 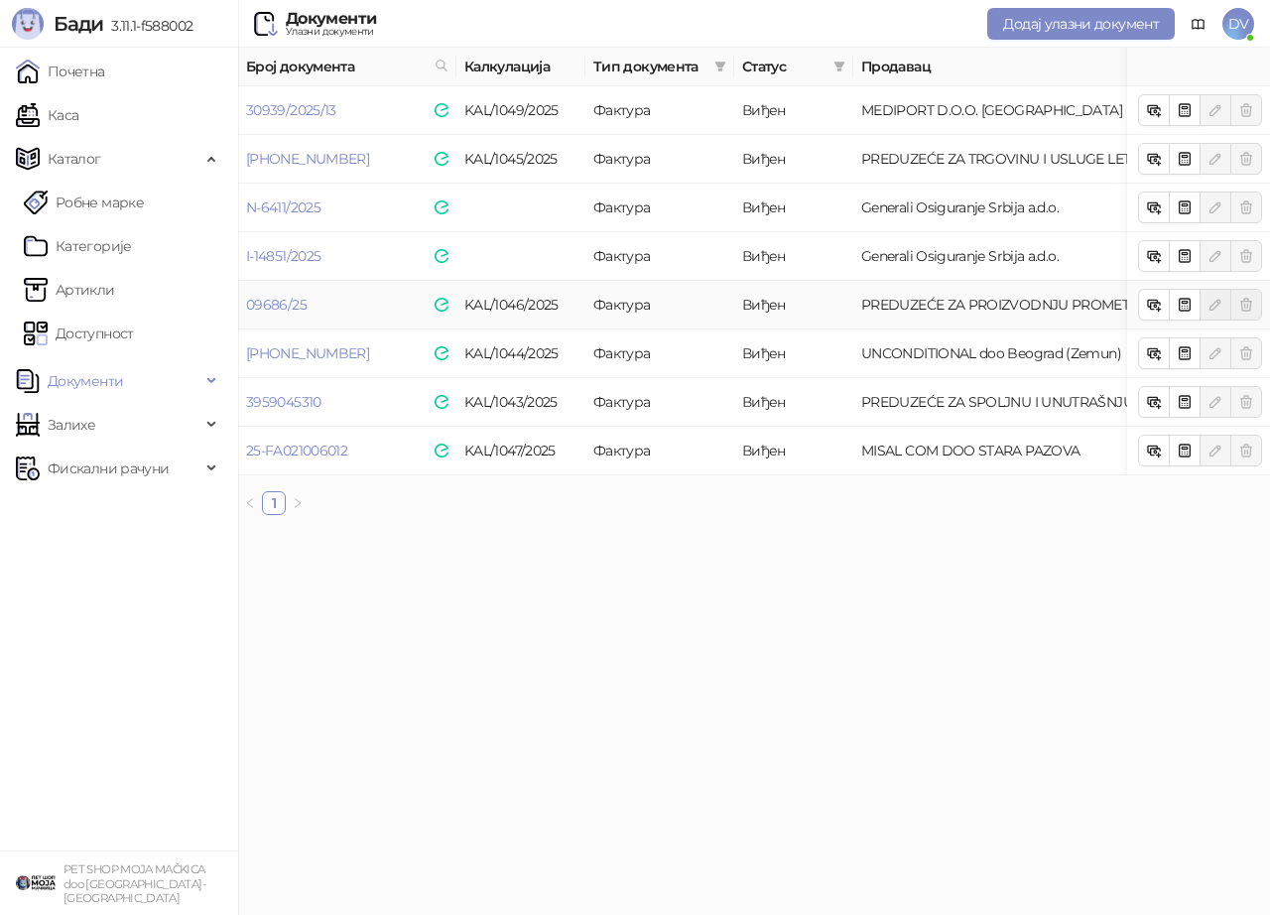 What do you see at coordinates (276, 305) in the screenshot?
I see `a: 09686/25` at bounding box center [276, 305].